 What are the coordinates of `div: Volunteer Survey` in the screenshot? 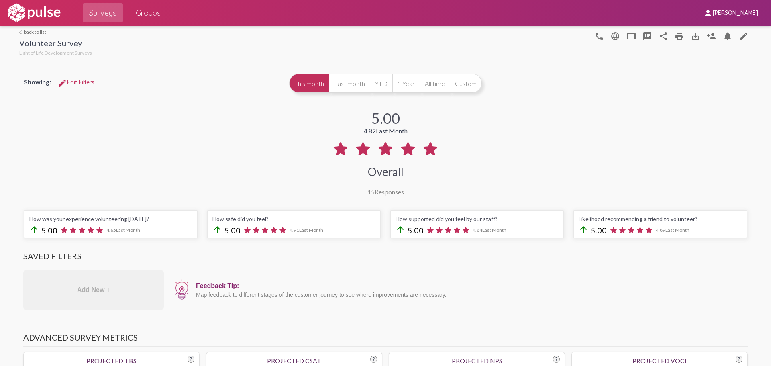 It's located at (55, 44).